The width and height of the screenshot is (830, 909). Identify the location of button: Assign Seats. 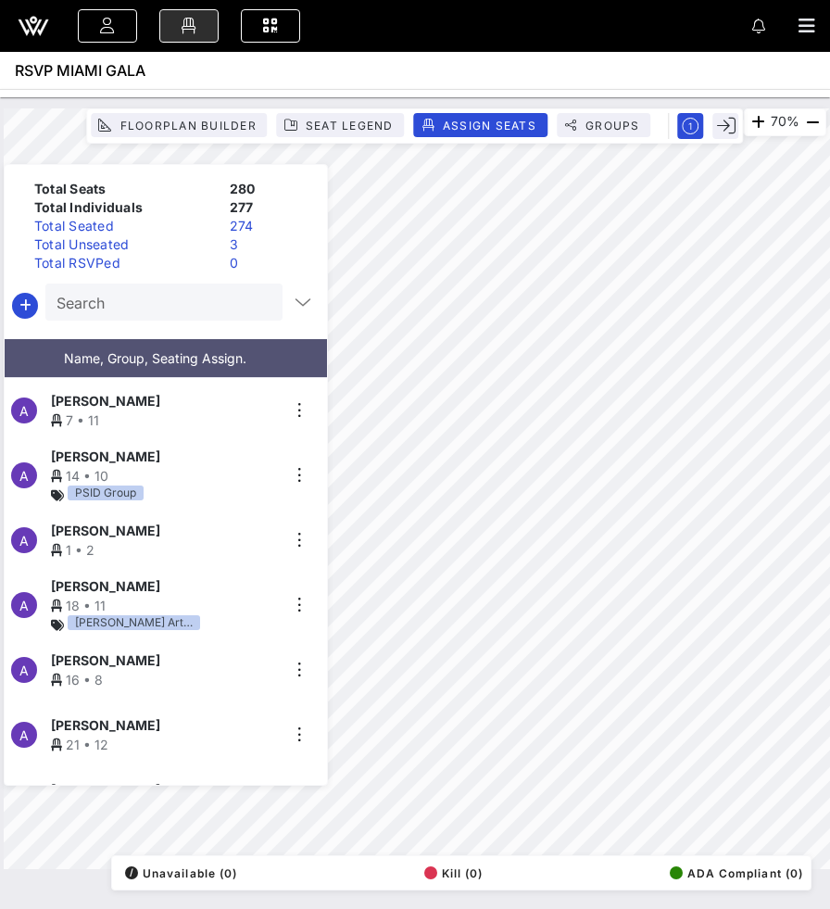
(481, 125).